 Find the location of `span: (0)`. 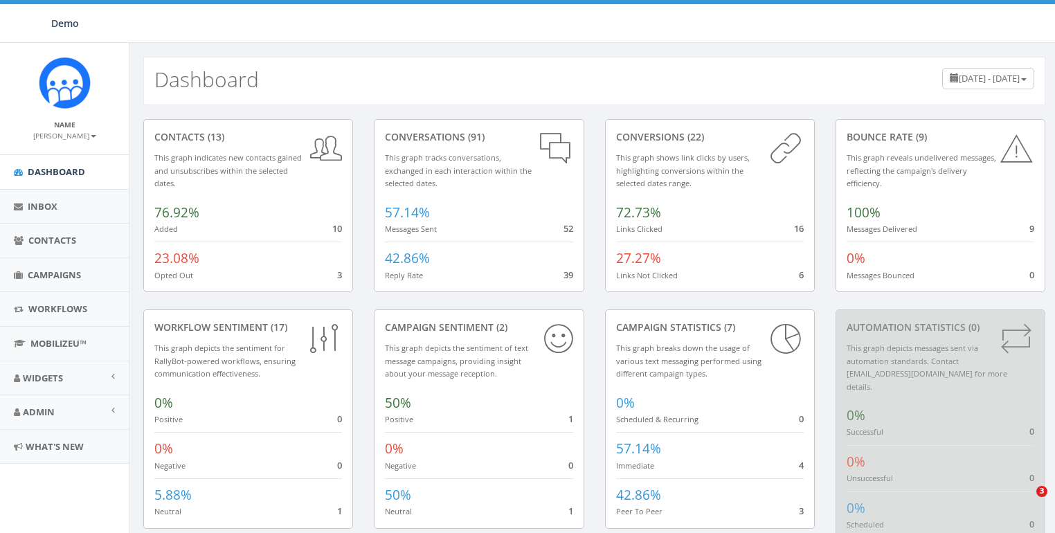

span: (0) is located at coordinates (973, 327).